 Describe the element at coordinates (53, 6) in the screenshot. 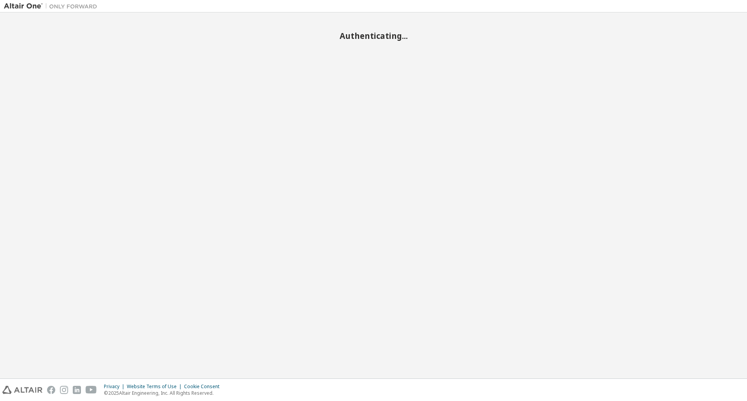

I see `img: Altair One` at that location.